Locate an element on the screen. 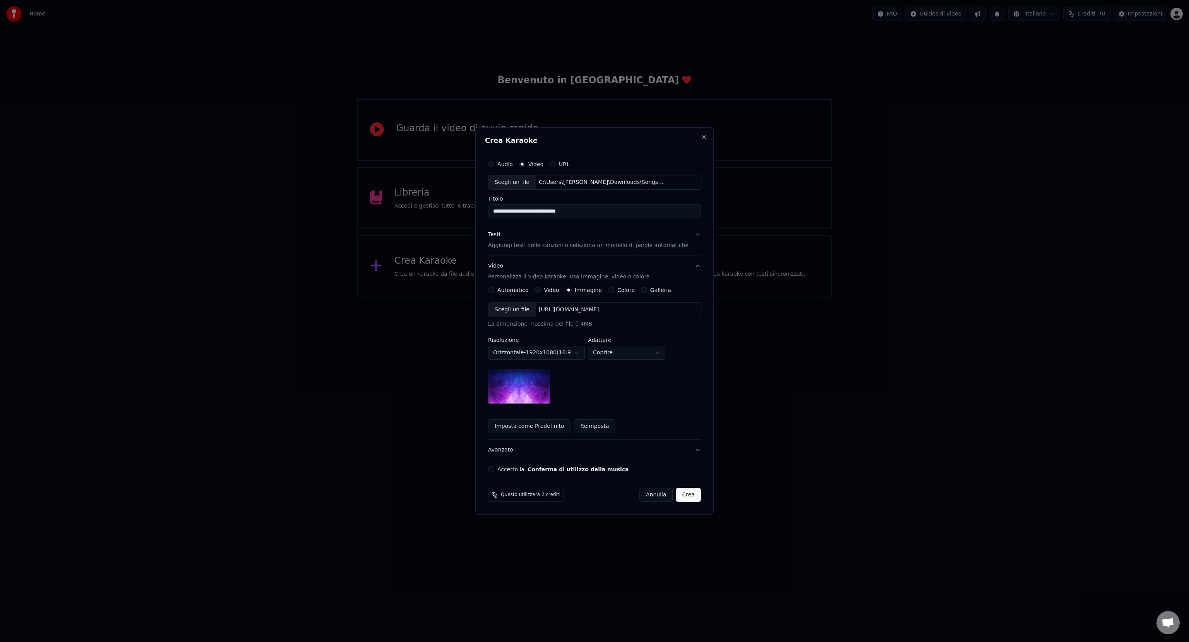  button: Accetto la is located at coordinates (578, 469).